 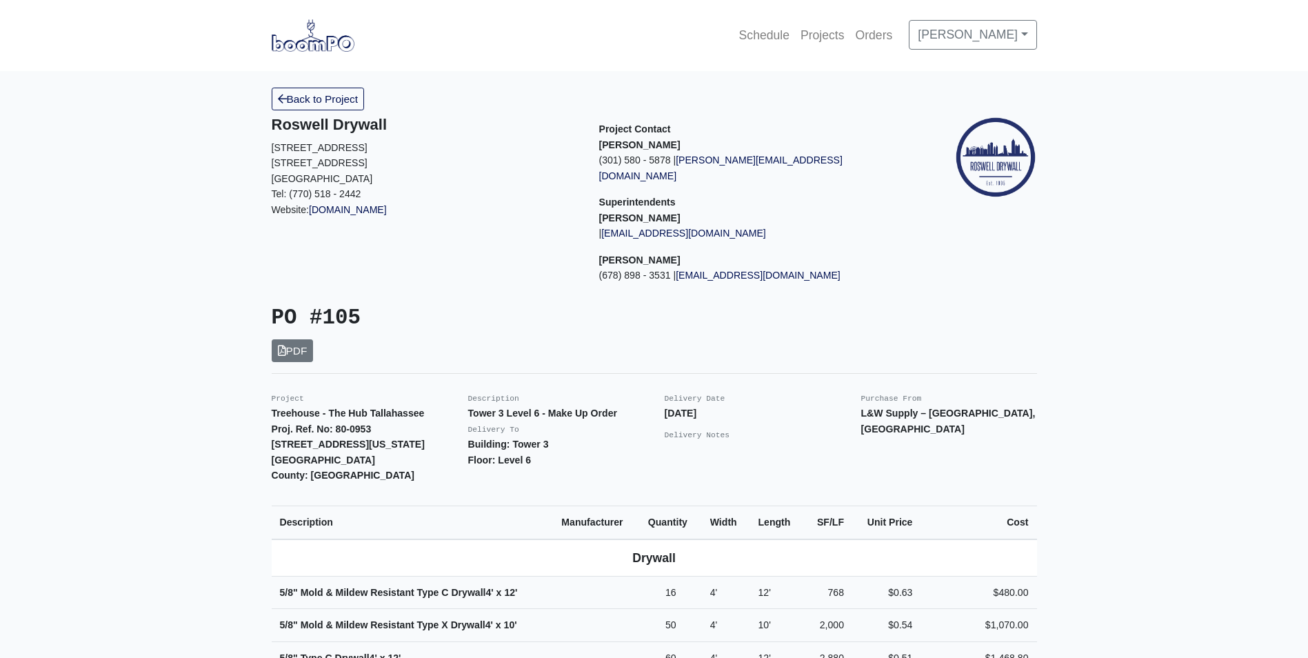 What do you see at coordinates (828, 592) in the screenshot?
I see `td: 768` at bounding box center [828, 592].